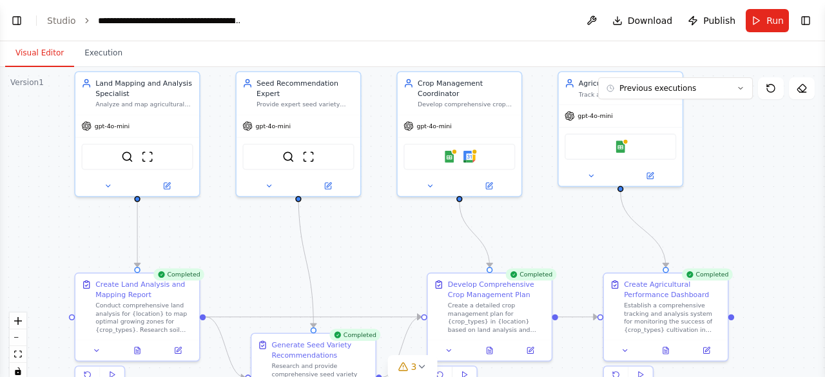 This screenshot has width=825, height=377. Describe the element at coordinates (144, 88) in the screenshot. I see `div: Land Mapping and Analysis Specialist` at that location.